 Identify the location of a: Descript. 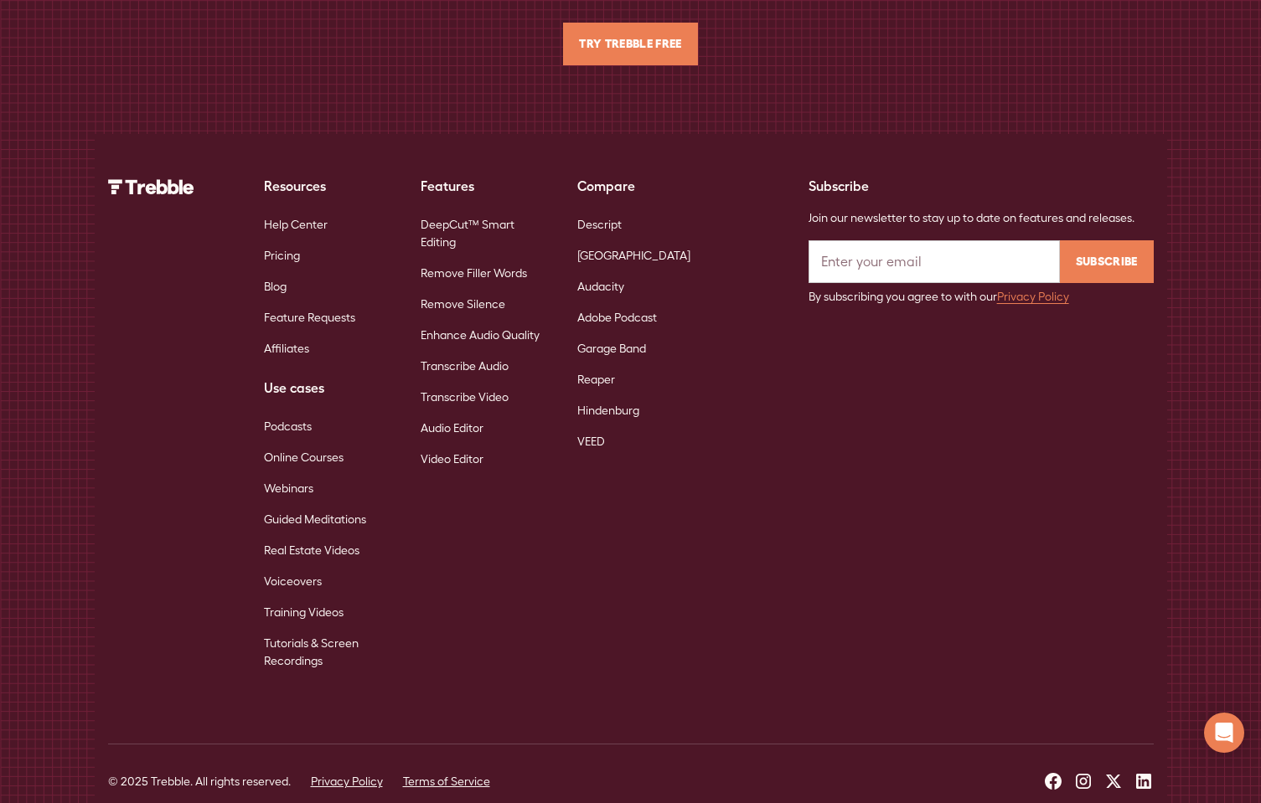
(599, 225).